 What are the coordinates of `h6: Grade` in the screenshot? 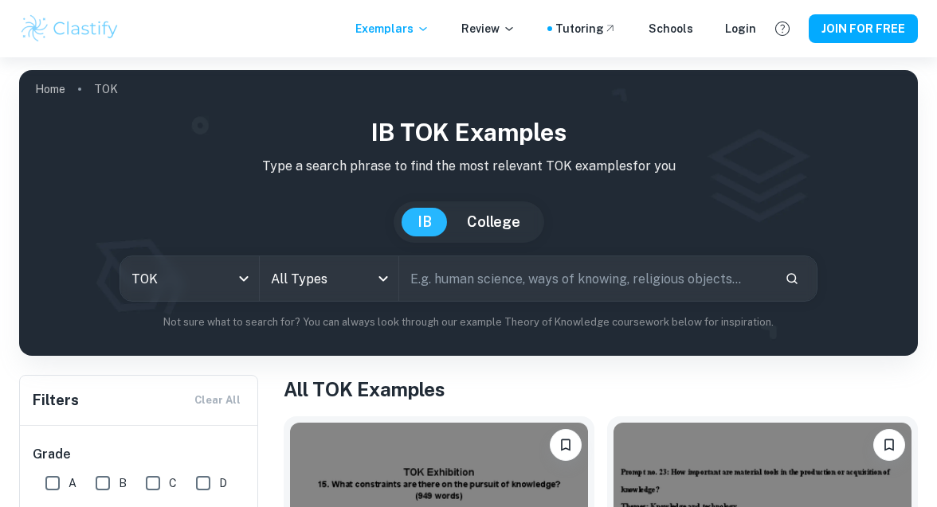 It's located at (139, 455).